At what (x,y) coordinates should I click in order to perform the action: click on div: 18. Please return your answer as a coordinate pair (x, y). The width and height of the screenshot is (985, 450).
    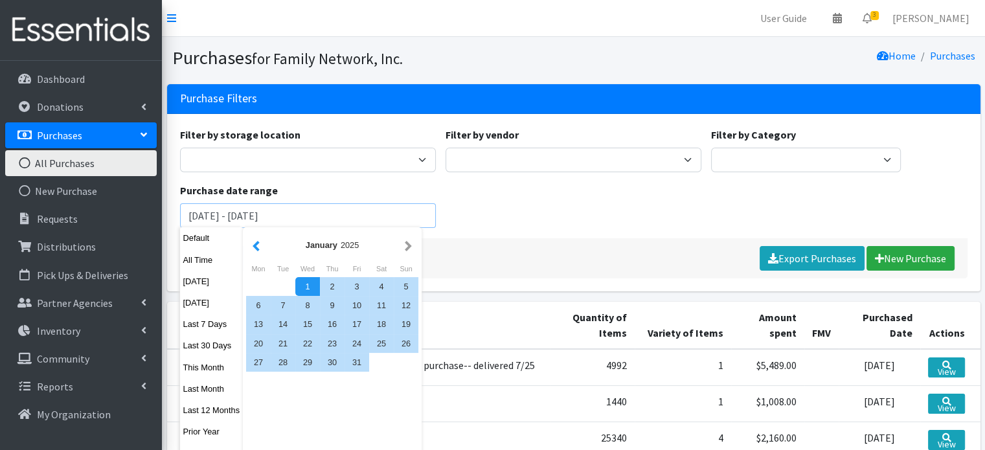
    Looking at the image, I should click on (381, 324).